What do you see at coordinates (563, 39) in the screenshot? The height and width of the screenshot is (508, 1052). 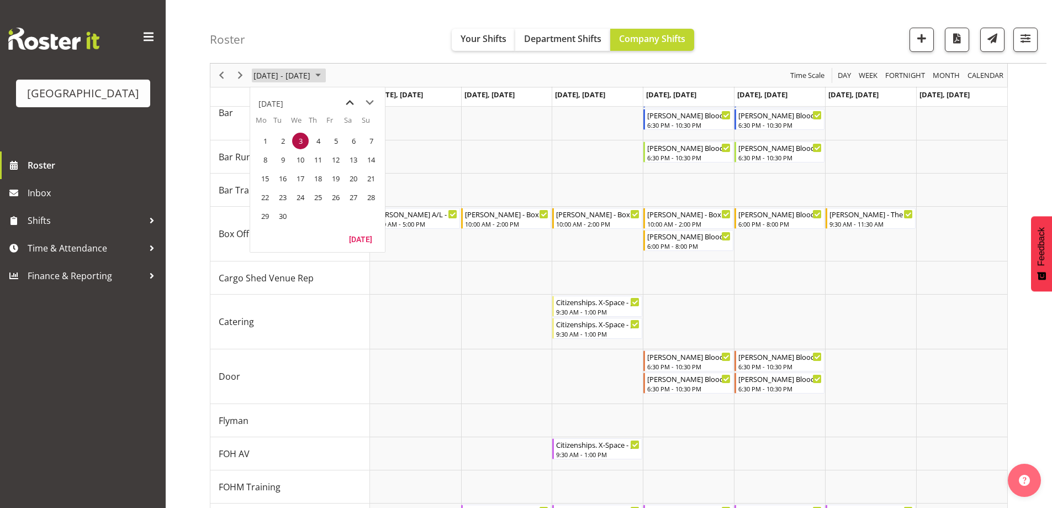 I see `span: Department Shifts` at bounding box center [563, 39].